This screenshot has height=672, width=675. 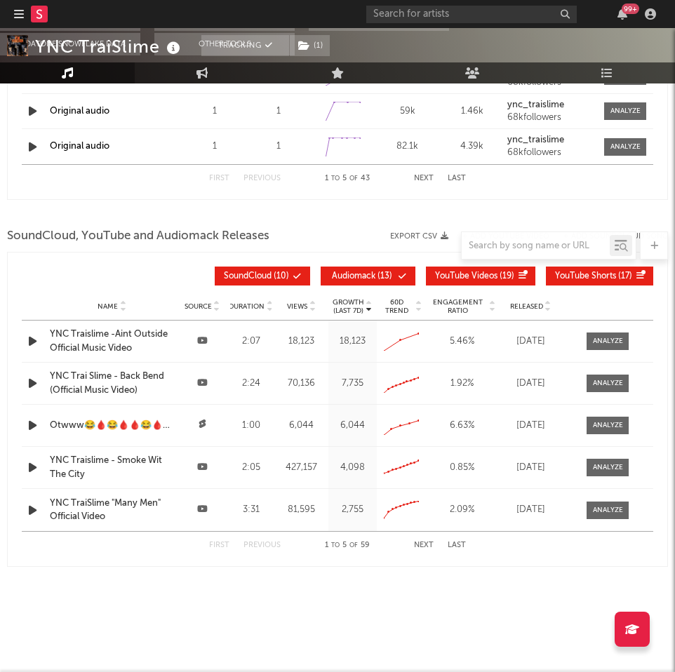 What do you see at coordinates (112, 510) in the screenshot?
I see `a: YNC TraiSlime "Many Men" Official Video` at bounding box center [112, 510].